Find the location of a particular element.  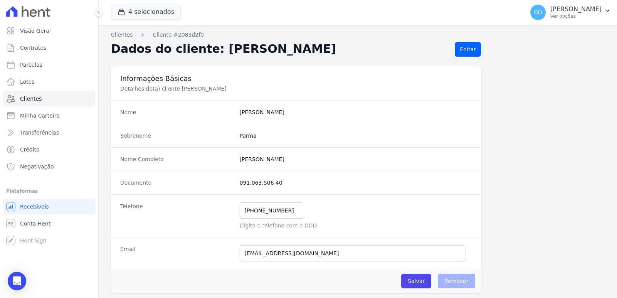

span: GD is located at coordinates (538, 12).